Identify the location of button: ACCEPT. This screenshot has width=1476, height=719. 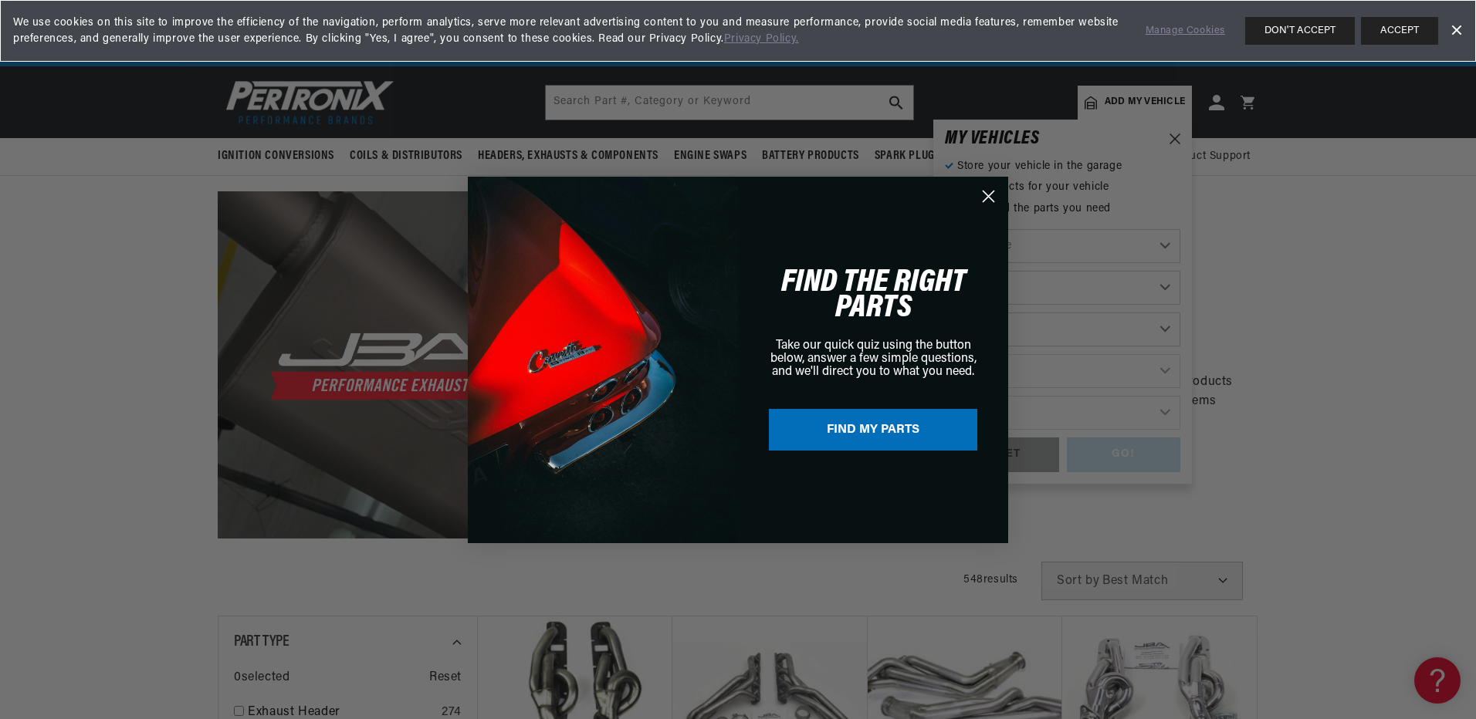
(1400, 31).